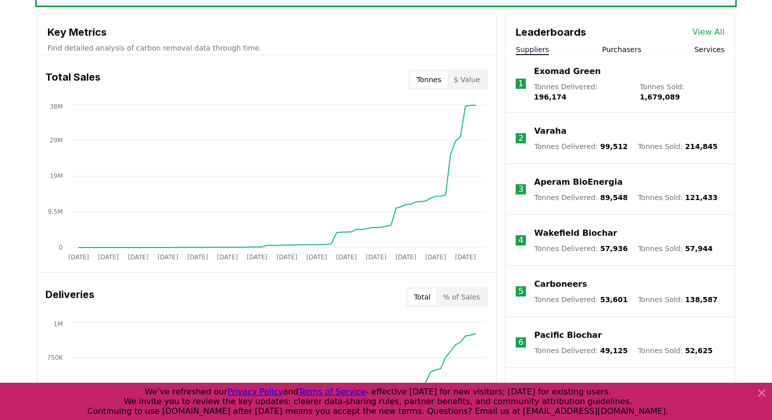  What do you see at coordinates (709, 32) in the screenshot?
I see `a: View All` at bounding box center [709, 32].